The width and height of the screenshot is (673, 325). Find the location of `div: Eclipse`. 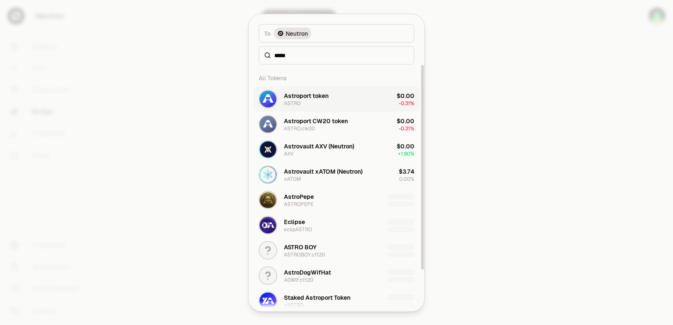

div: Eclipse is located at coordinates (295, 222).